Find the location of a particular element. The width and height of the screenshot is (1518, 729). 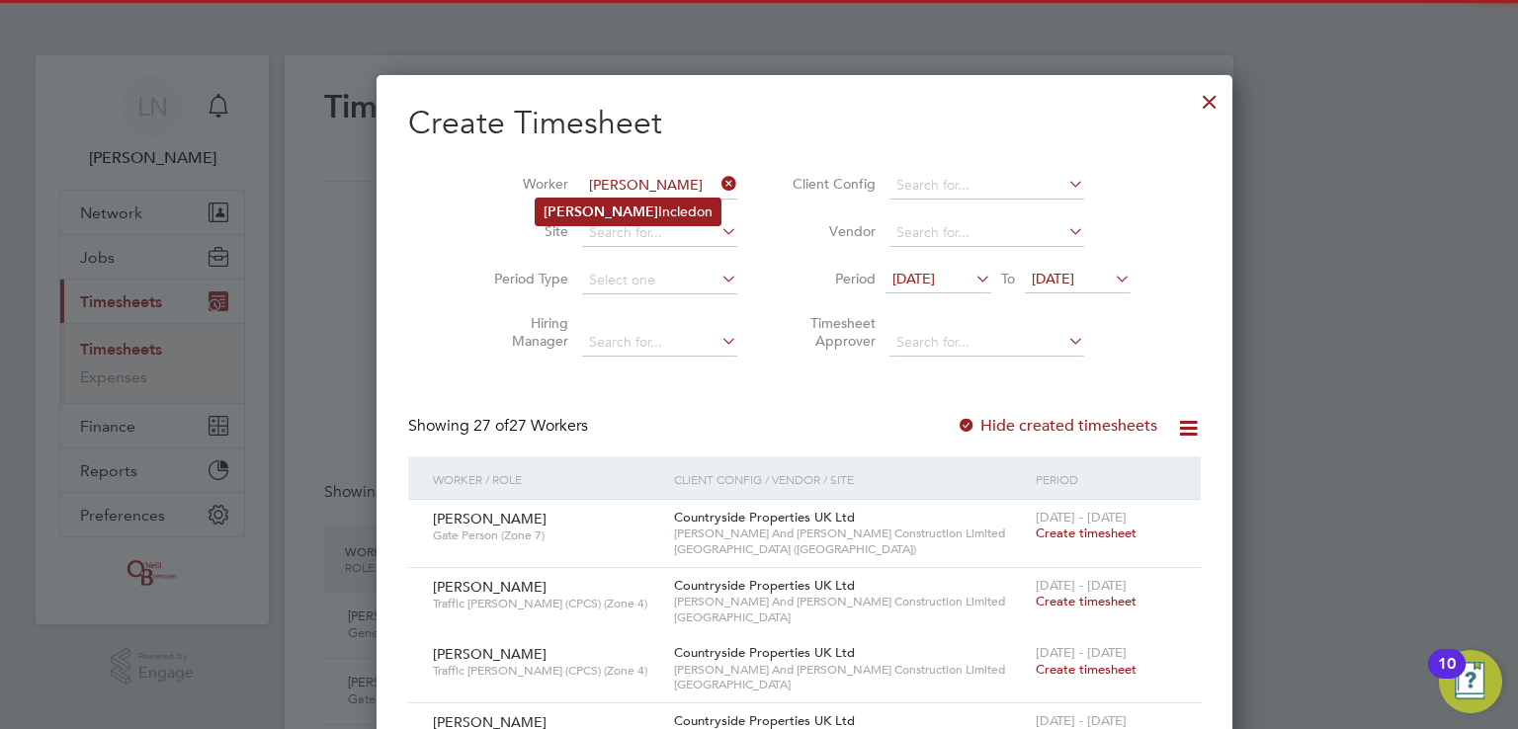

label: Site is located at coordinates (524, 231).